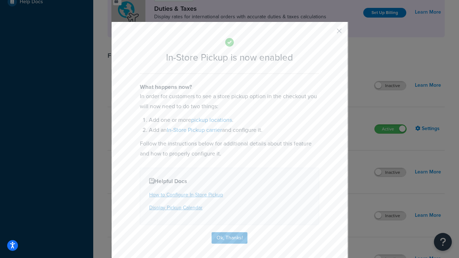 The image size is (459, 258). Describe the element at coordinates (230, 238) in the screenshot. I see `button: Ok, Thanks!` at that location.